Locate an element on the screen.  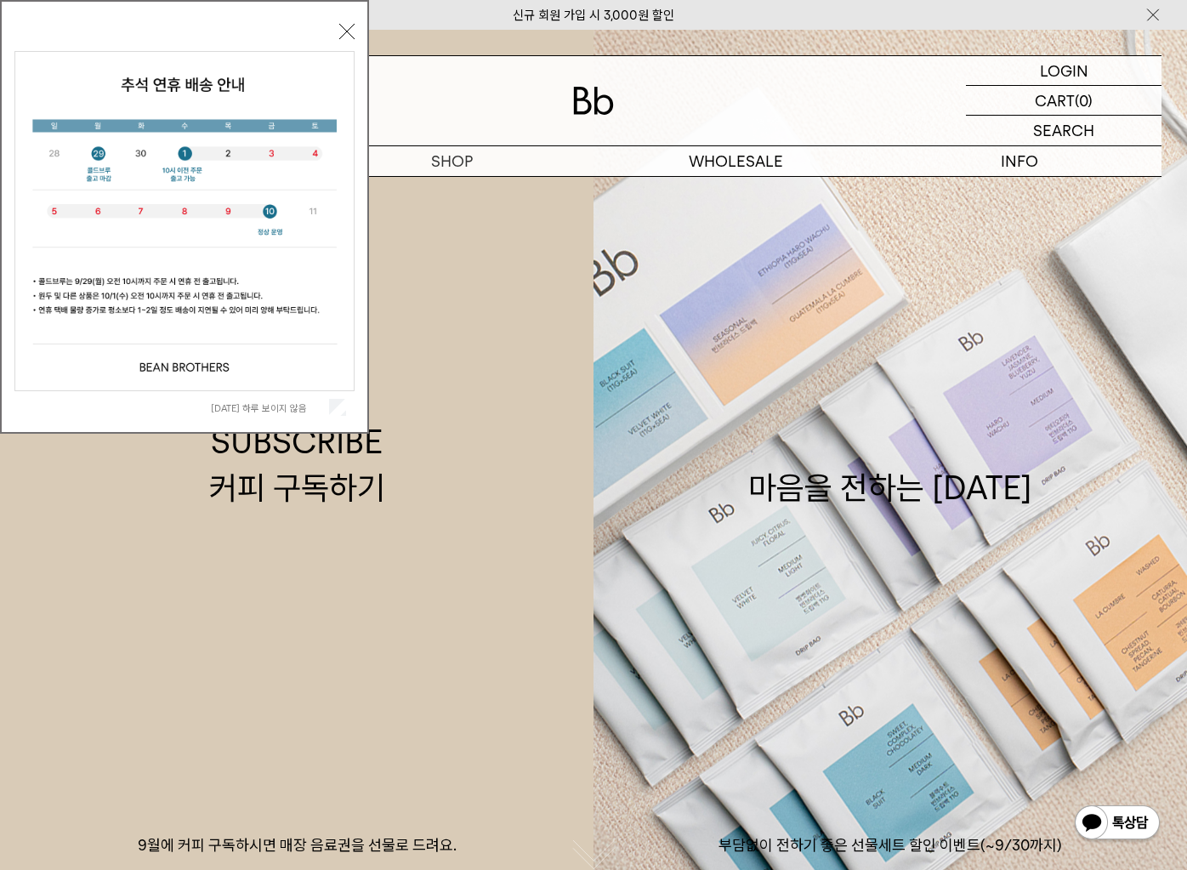
a: 신규 회원 가입 시 3,000원 할인 is located at coordinates (594, 15).